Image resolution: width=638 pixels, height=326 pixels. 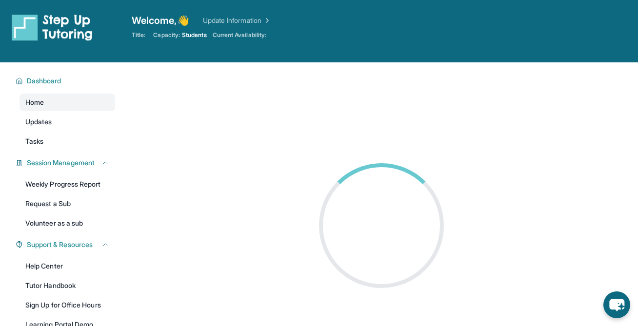 I want to click on span: Title:, so click(x=139, y=35).